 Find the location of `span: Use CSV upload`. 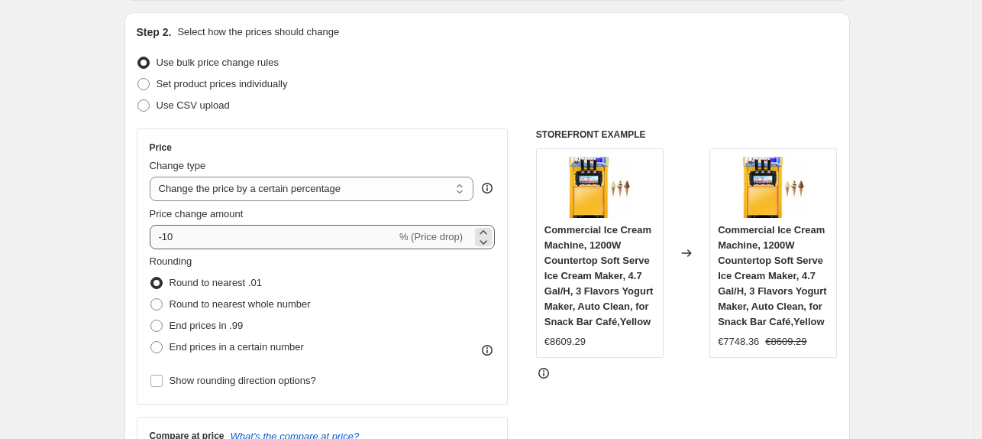

span: Use CSV upload is located at coordinates (193, 105).